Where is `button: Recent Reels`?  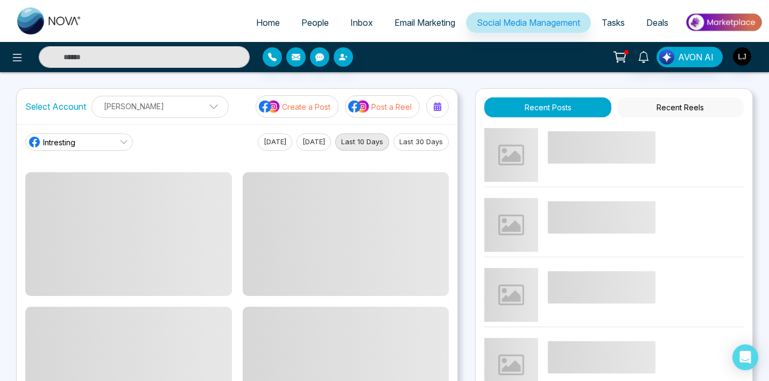 button: Recent Reels is located at coordinates (681, 107).